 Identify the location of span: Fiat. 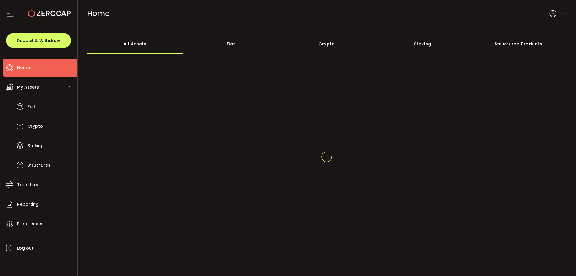
(32, 107).